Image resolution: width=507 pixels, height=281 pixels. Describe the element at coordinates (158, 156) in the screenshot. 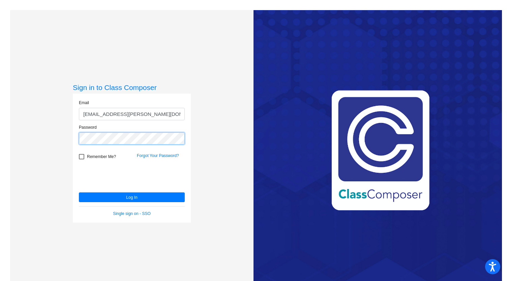

I see `a: Forgot Your Password?` at that location.